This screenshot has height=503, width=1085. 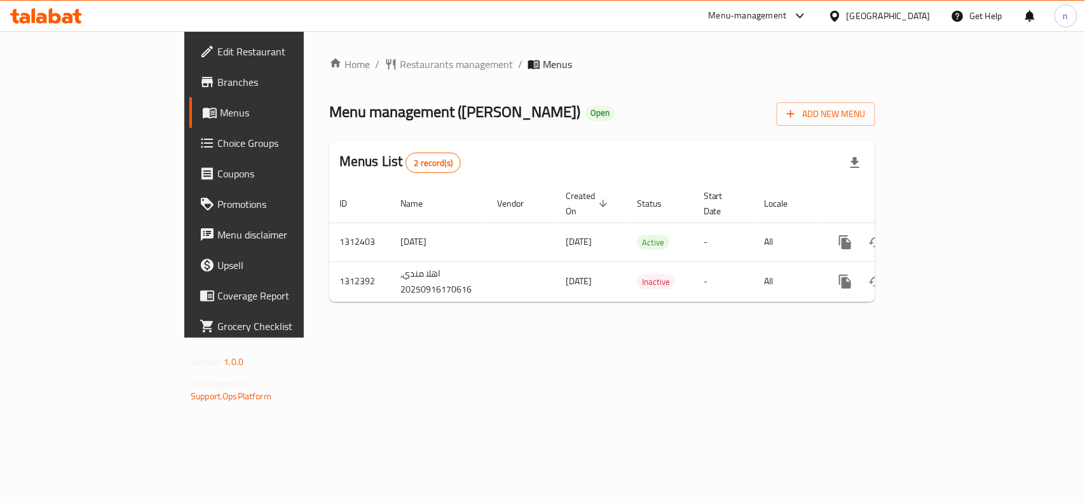 What do you see at coordinates (589, 203) in the screenshot?
I see `span: Created On` at bounding box center [589, 203].